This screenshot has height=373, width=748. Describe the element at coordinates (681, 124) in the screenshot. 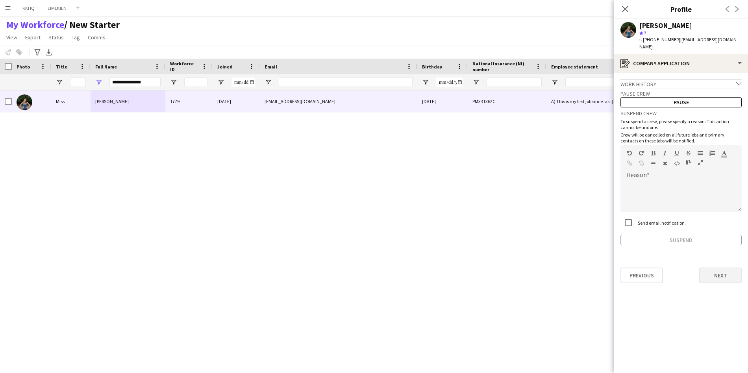

I see `p: To suspend a crew, please specify a reason. This action cannot be undone.` at that location.